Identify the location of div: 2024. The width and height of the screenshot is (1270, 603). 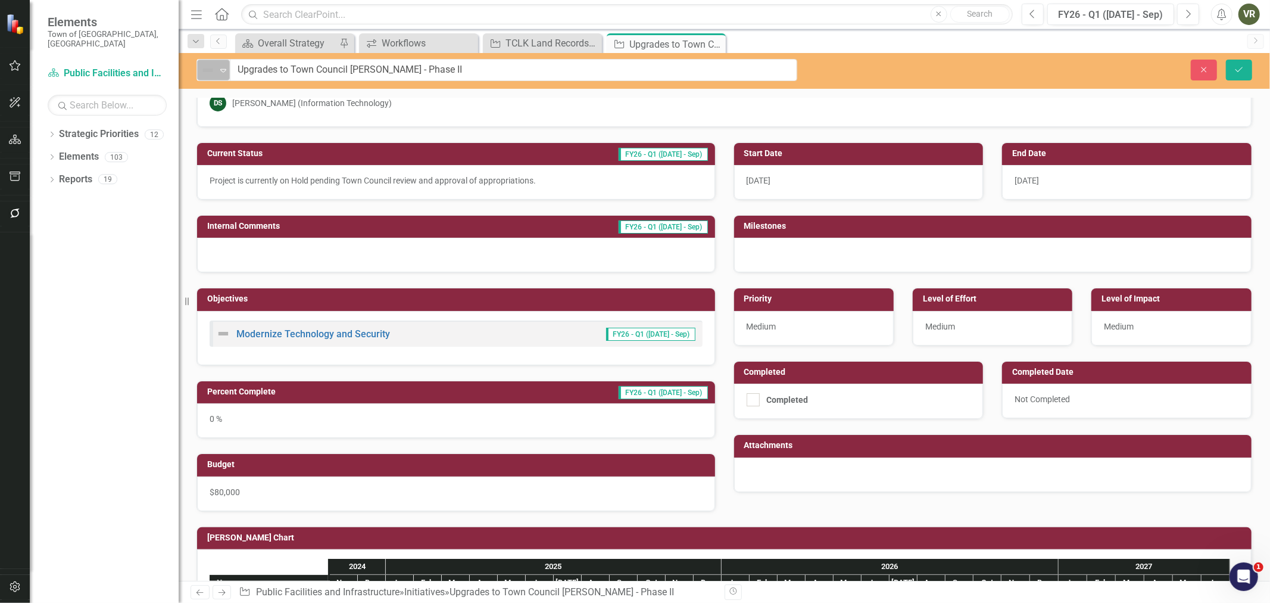
(358, 566).